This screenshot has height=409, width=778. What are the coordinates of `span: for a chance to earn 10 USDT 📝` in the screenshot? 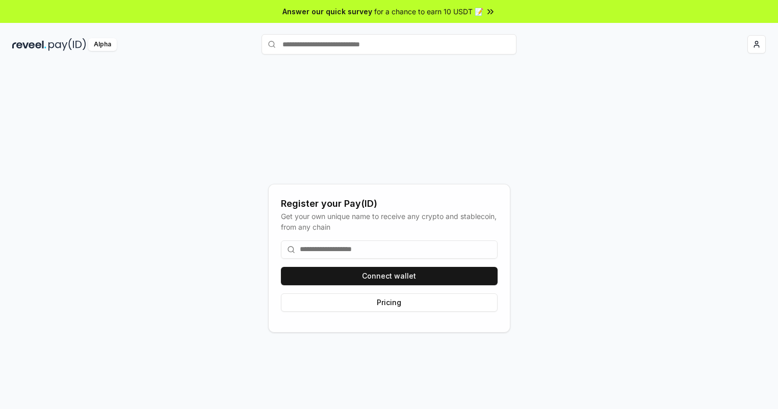 It's located at (429, 11).